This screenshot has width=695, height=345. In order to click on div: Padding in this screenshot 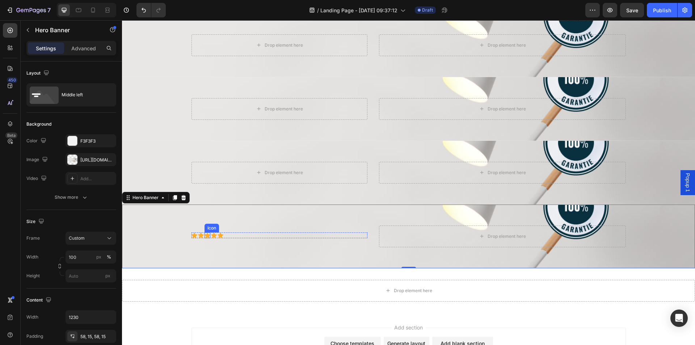, I will do `click(35, 336)`.